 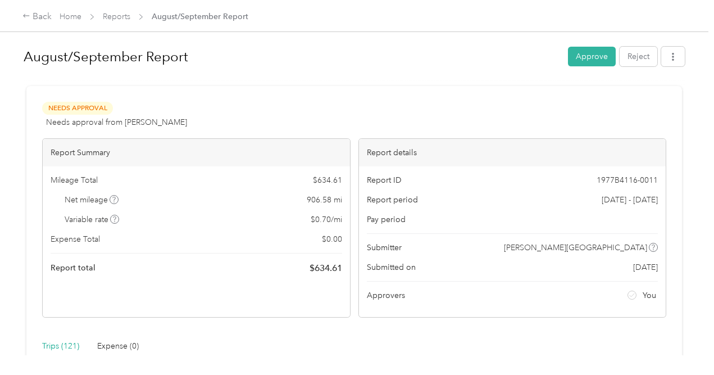 What do you see at coordinates (70, 16) in the screenshot?
I see `a: Home` at bounding box center [70, 16].